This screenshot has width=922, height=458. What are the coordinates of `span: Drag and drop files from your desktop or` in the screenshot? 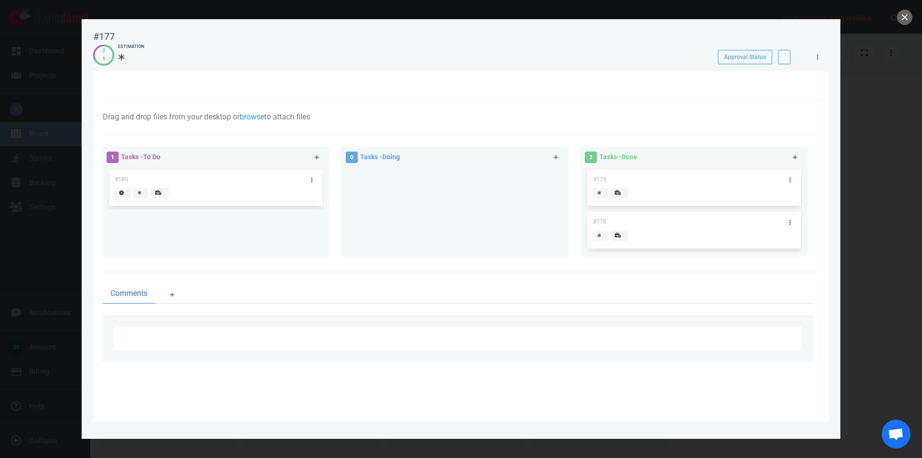 It's located at (171, 117).